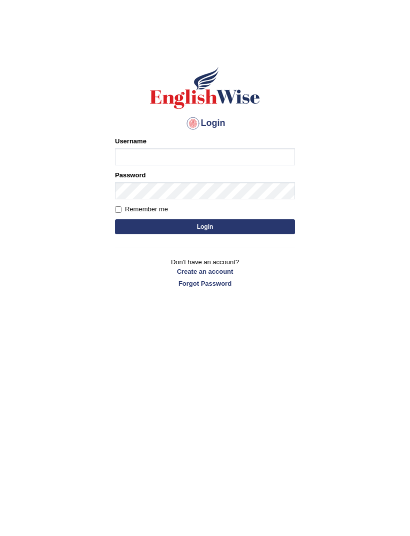 Image resolution: width=410 pixels, height=536 pixels. What do you see at coordinates (205, 123) in the screenshot?
I see `h4: Login` at bounding box center [205, 123].